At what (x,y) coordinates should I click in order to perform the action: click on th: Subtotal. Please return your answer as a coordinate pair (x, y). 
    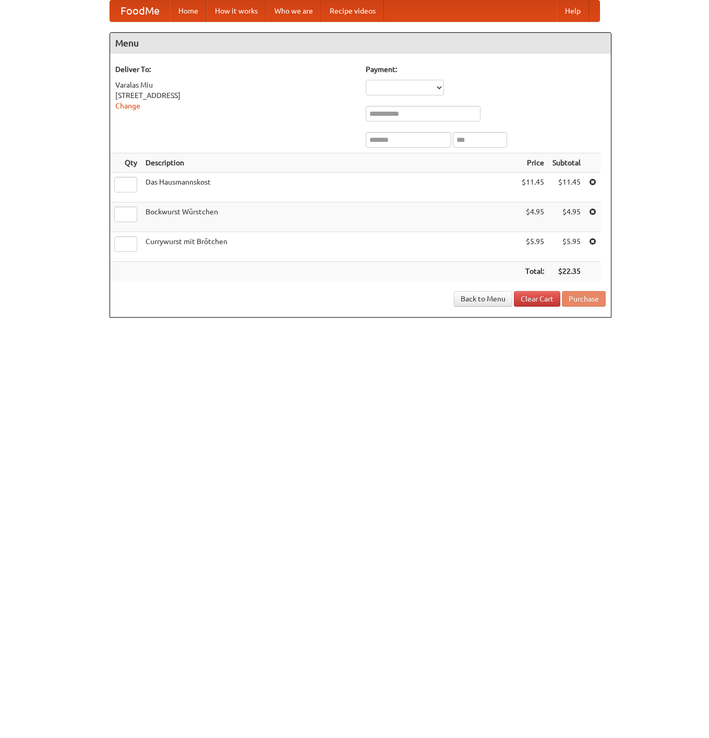
    Looking at the image, I should click on (567, 163).